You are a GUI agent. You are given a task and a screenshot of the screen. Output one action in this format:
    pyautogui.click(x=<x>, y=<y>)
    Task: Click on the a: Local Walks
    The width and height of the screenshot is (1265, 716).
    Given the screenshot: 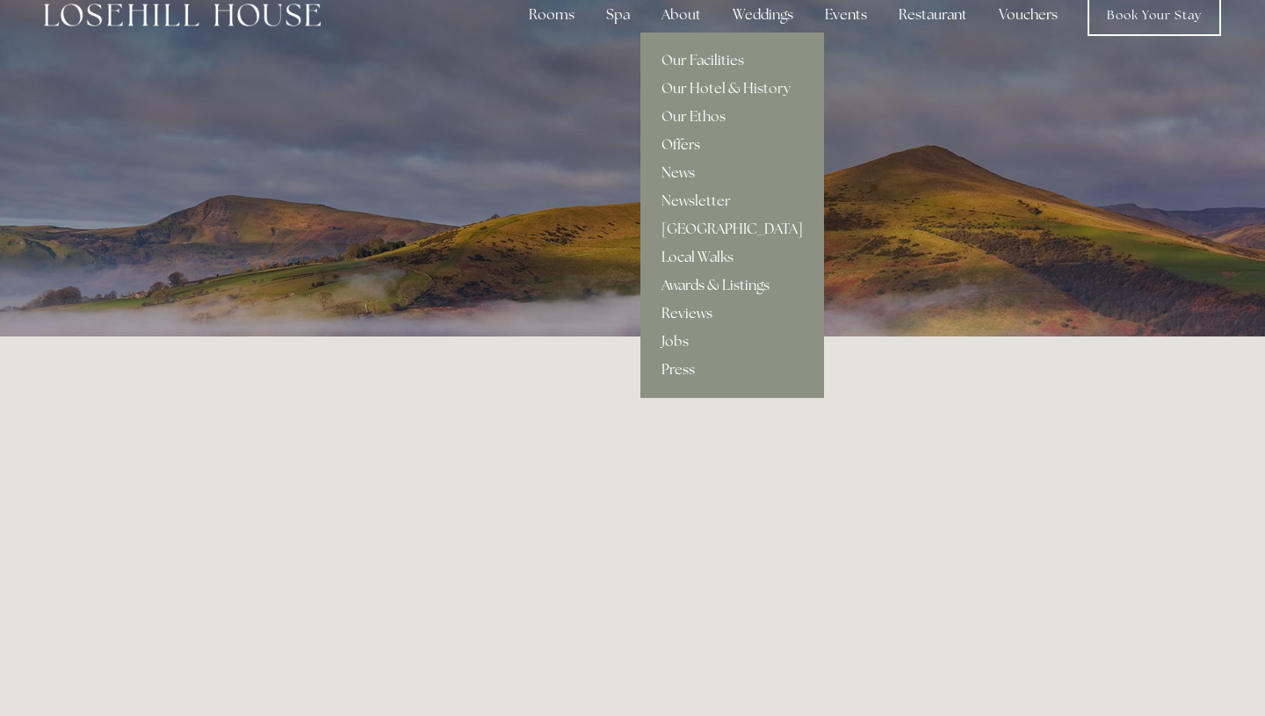 What is the action you would take?
    pyautogui.click(x=732, y=257)
    